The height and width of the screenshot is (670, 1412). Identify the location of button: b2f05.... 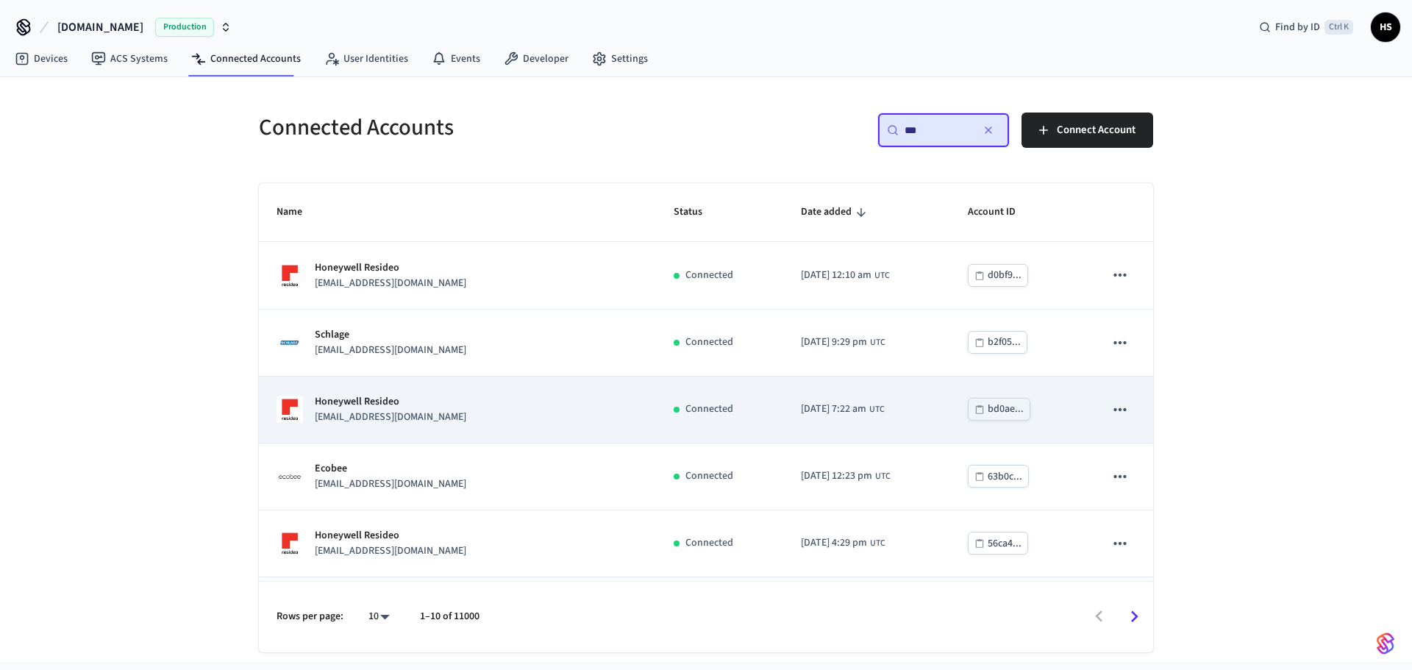
(997, 342).